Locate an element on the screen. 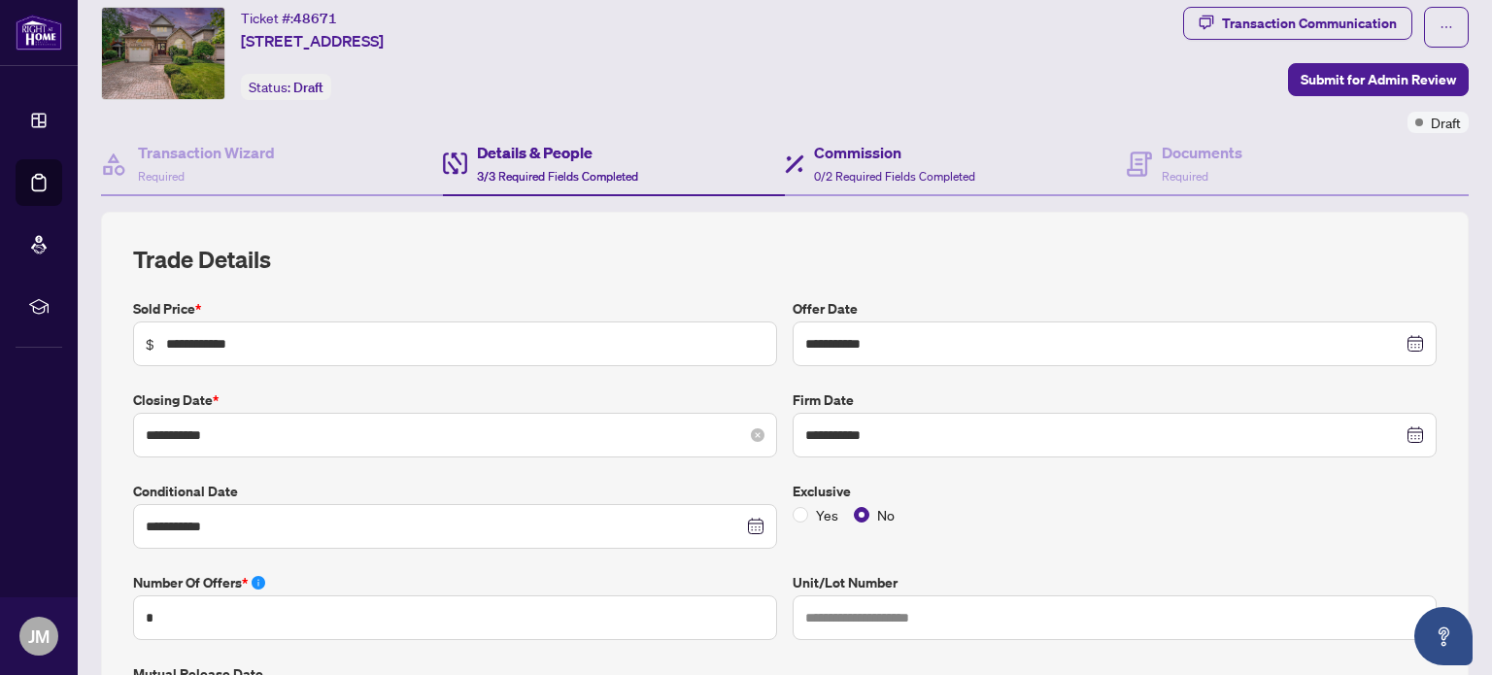 The width and height of the screenshot is (1492, 675). label: Exclusive is located at coordinates (1114, 492).